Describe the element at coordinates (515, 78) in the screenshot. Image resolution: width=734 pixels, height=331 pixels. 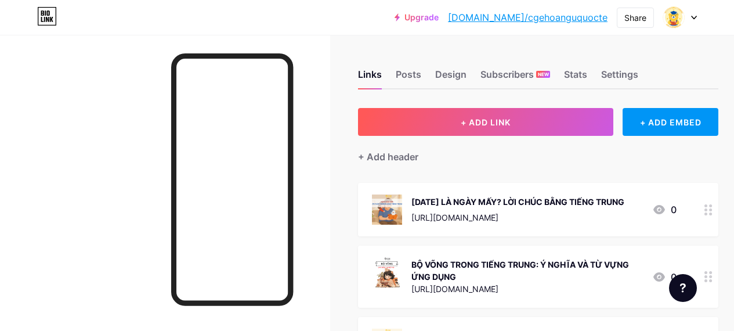
I see `div: Subscribers` at that location.